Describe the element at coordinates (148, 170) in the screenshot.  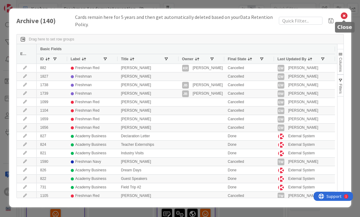
I see `div: Dream Days` at that location.